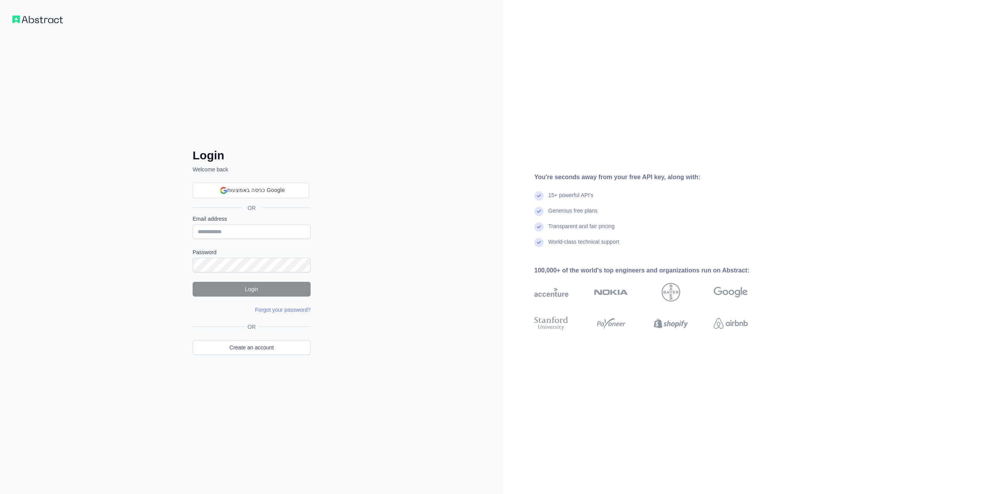 Image resolution: width=994 pixels, height=494 pixels. What do you see at coordinates (581, 230) in the screenshot?
I see `div: Transparent and fair pricing` at bounding box center [581, 230].